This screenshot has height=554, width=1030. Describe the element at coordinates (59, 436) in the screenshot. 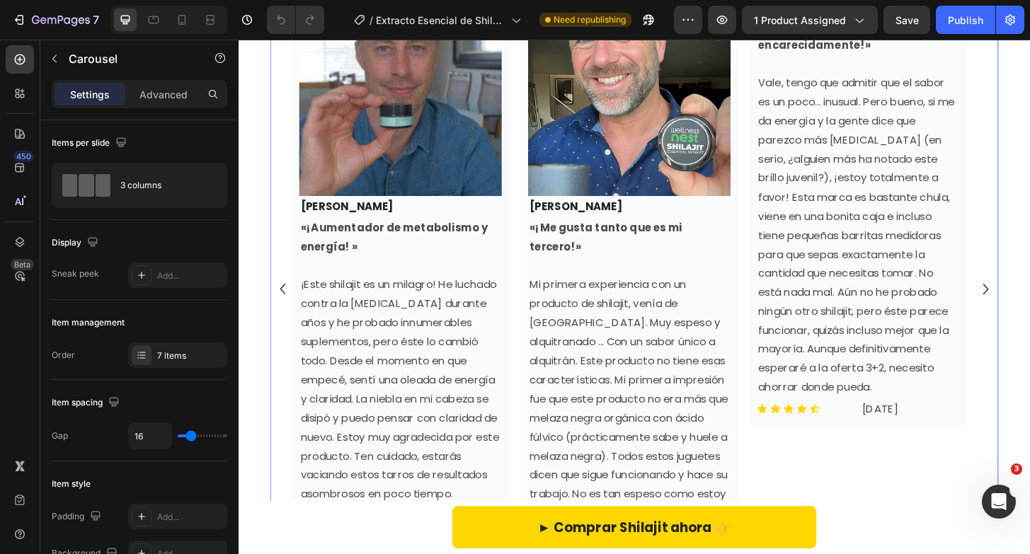

I see `div: Gap` at that location.